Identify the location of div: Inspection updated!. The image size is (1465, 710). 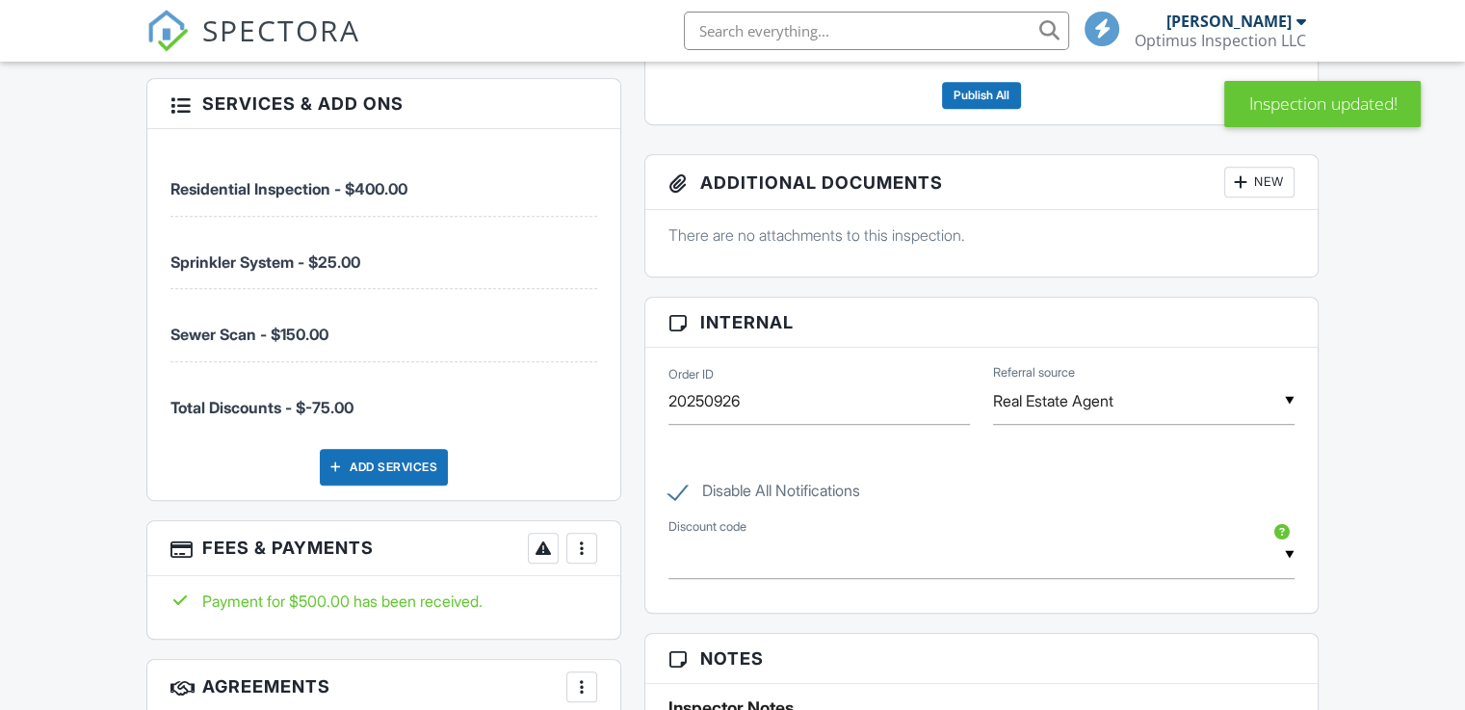
(1323, 104).